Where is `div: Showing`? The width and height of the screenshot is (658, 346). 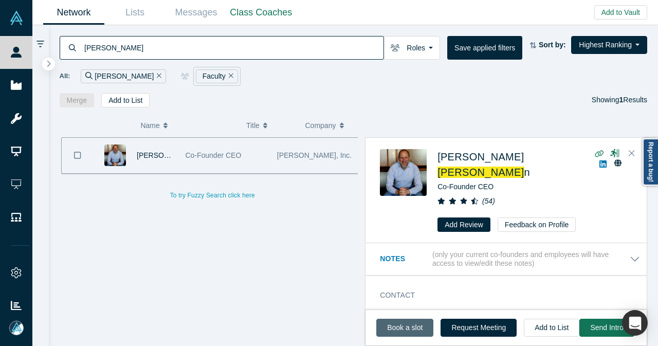
div: Showing is located at coordinates (619, 100).